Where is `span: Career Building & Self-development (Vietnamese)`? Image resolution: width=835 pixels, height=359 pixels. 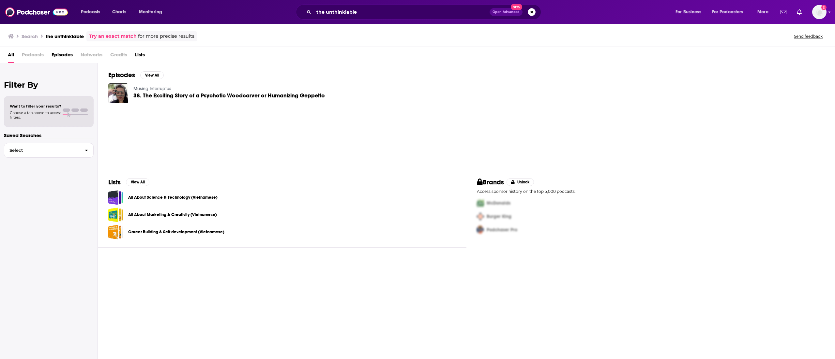 span: Career Building & Self-development (Vietnamese) is located at coordinates (115, 232).